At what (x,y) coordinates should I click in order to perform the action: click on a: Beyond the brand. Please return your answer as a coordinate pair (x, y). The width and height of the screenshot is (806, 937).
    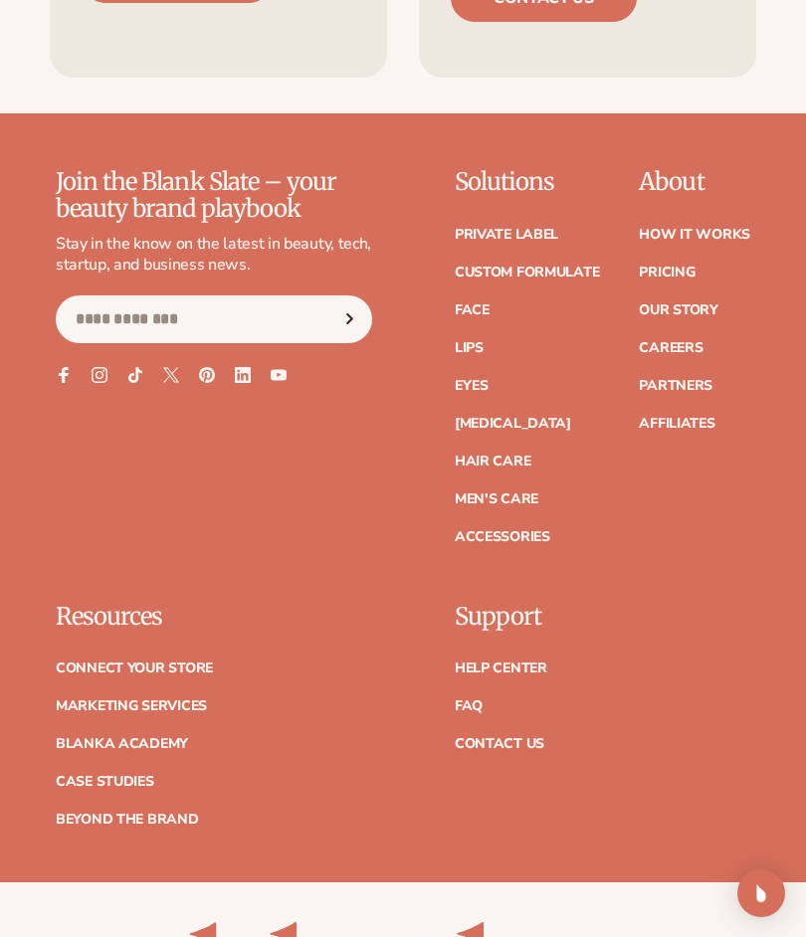
    Looking at the image, I should click on (127, 820).